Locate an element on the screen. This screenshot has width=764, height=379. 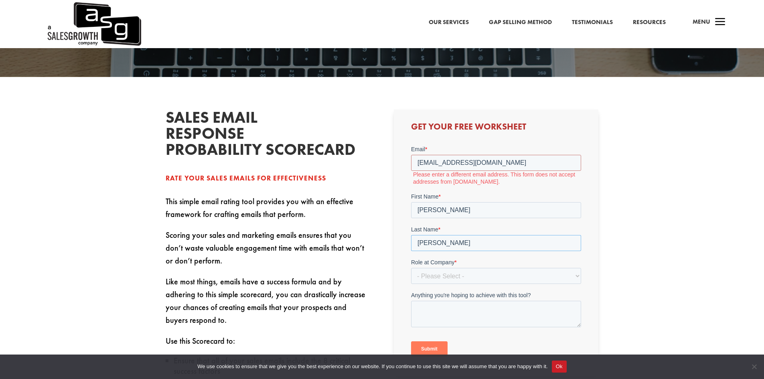
h3: Get Your Free Worksheet is located at coordinates (496, 129).